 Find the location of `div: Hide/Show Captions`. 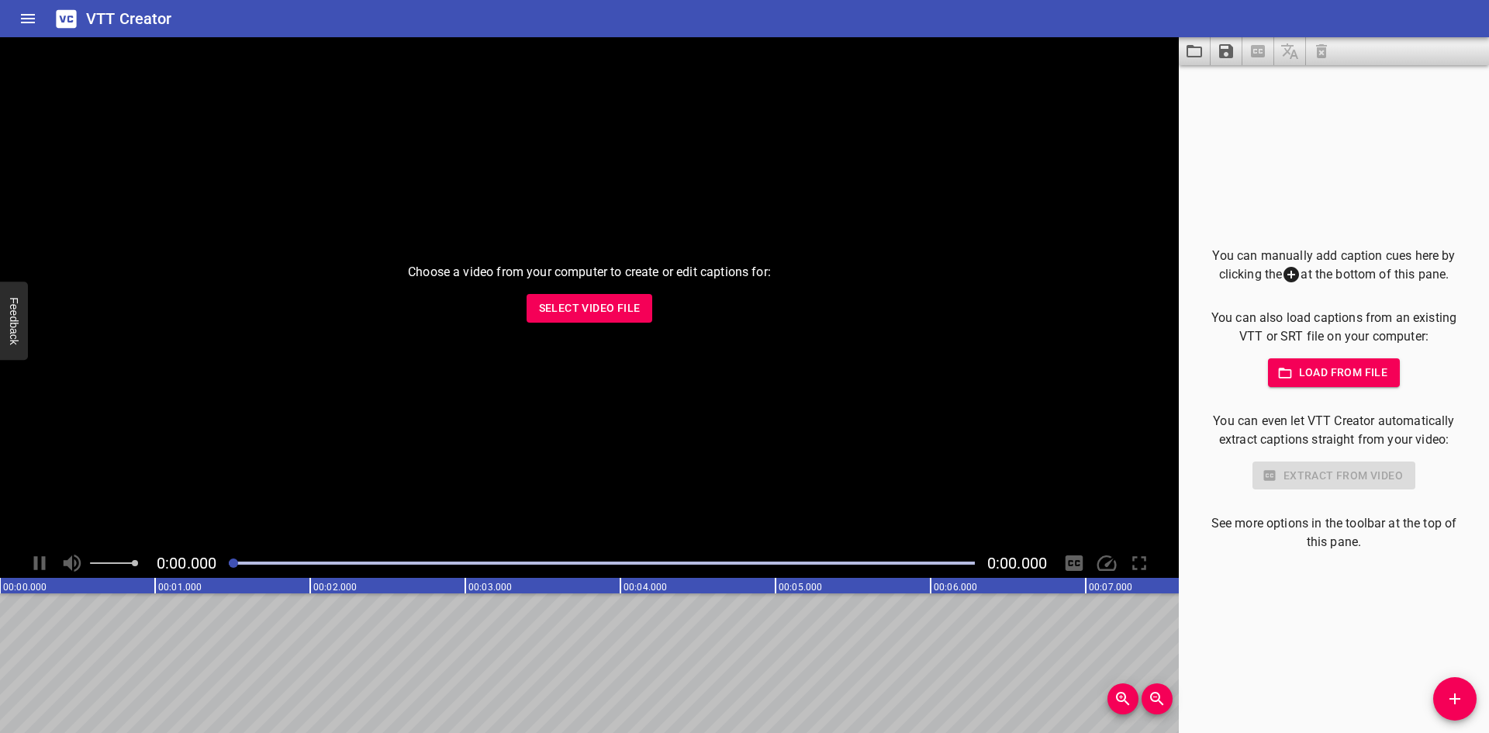

div: Hide/Show Captions is located at coordinates (1074, 563).